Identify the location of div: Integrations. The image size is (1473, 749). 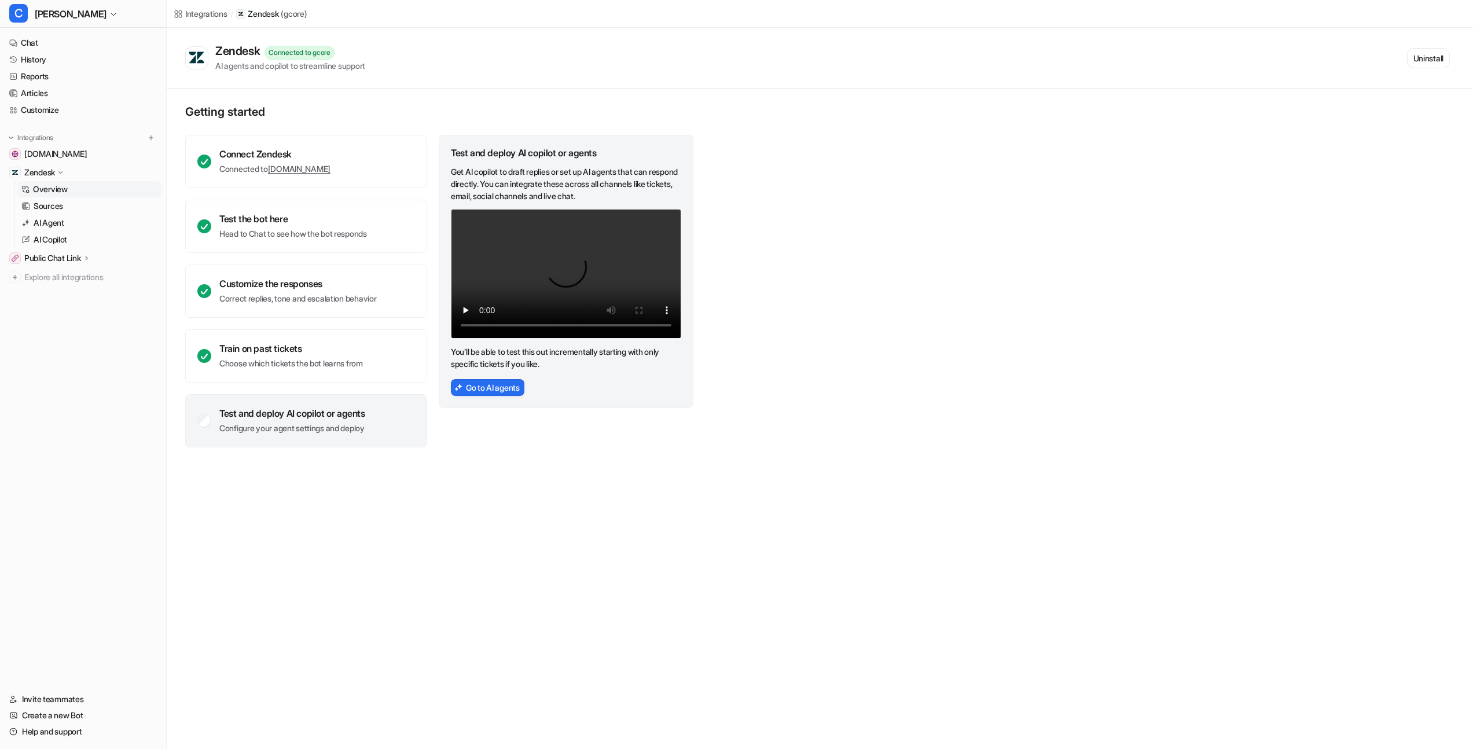
(206, 13).